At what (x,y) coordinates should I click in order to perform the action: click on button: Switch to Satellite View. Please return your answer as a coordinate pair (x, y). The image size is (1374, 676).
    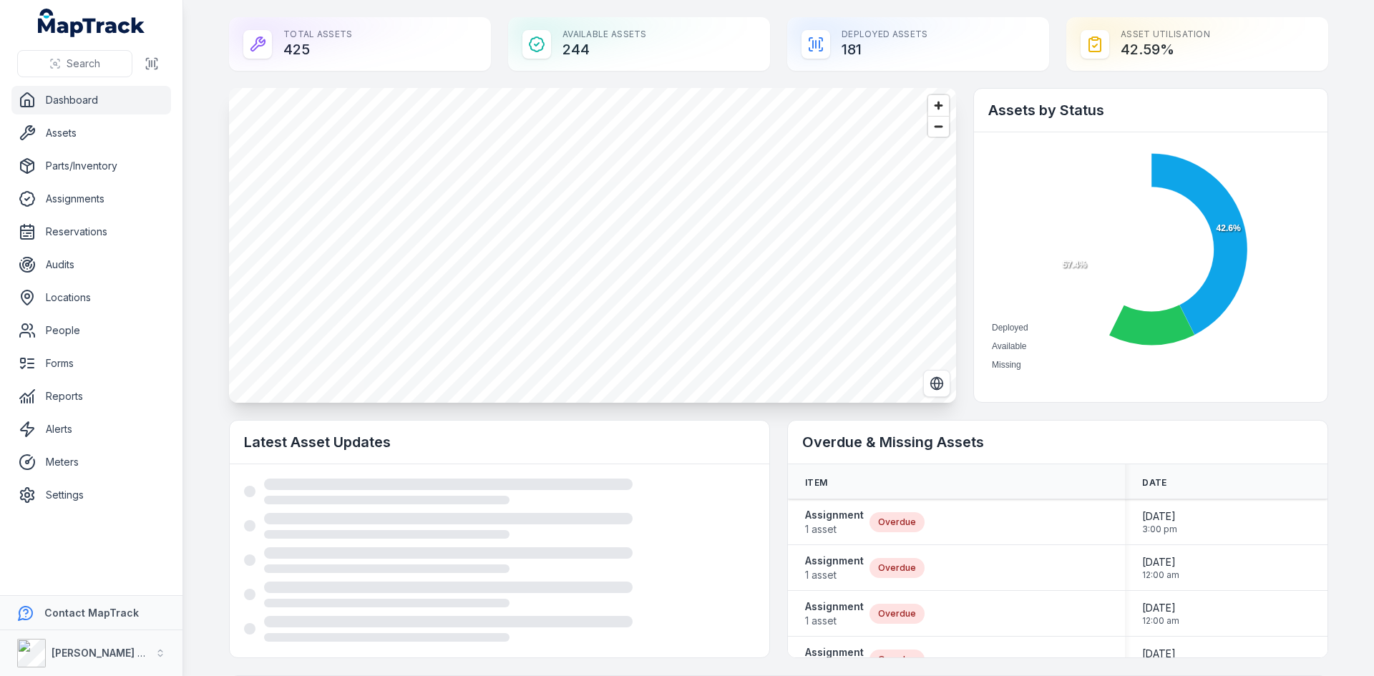
    Looking at the image, I should click on (937, 384).